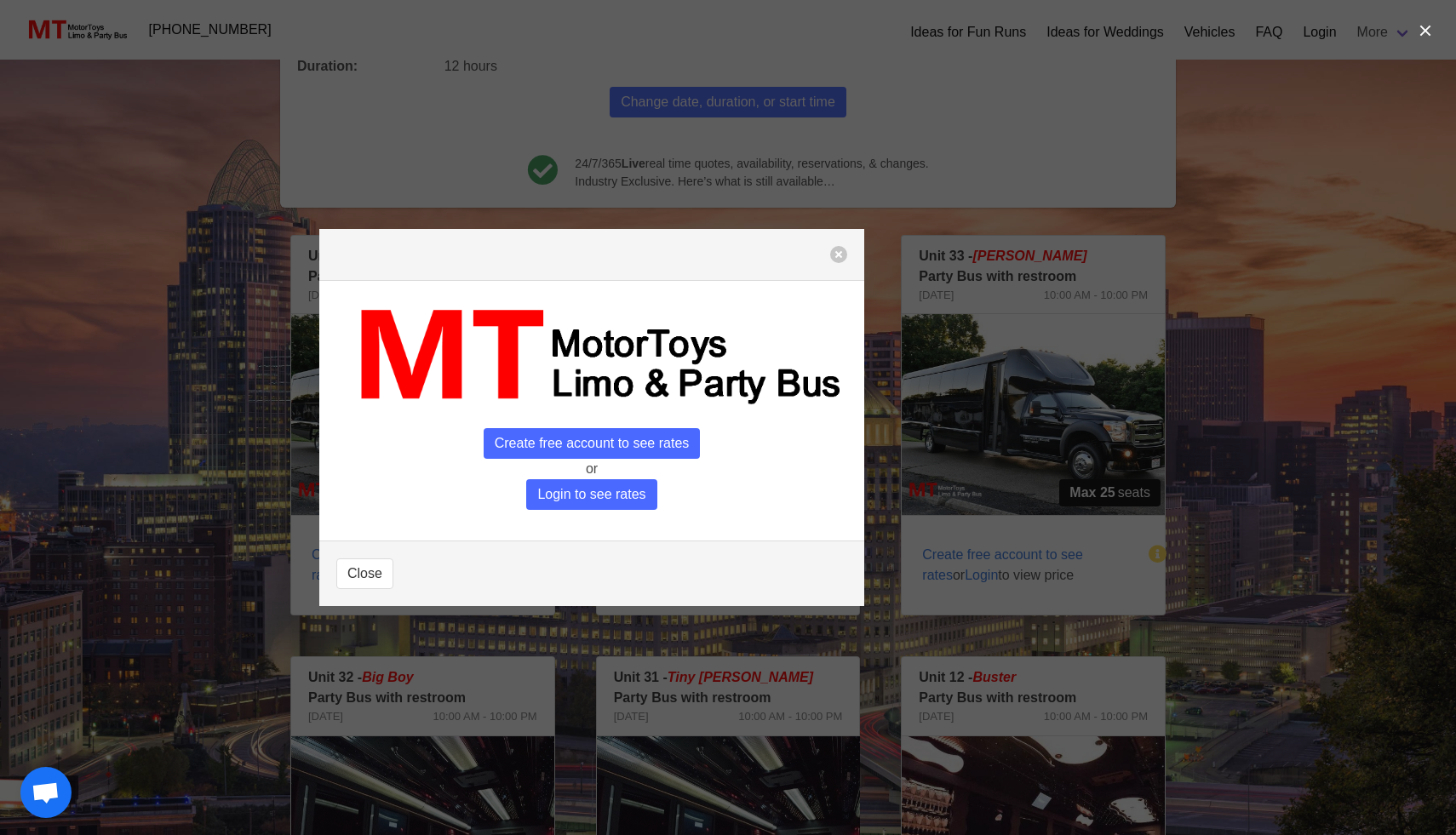 This screenshot has width=1456, height=835. Describe the element at coordinates (590, 495) in the screenshot. I see `span: Login to see rates` at that location.